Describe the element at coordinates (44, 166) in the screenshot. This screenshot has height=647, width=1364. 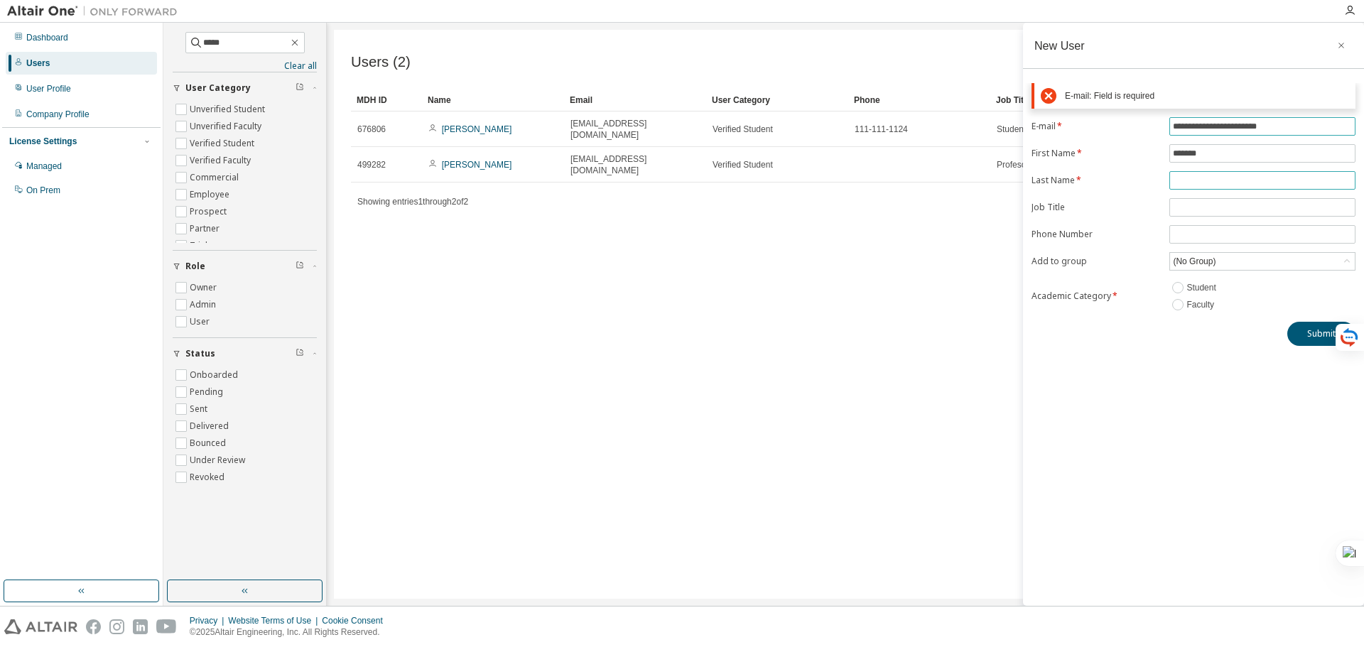
I see `div: Managed` at that location.